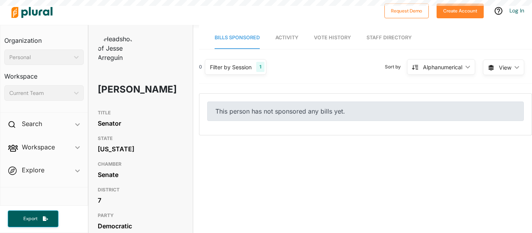  I want to click on a: Vote History, so click(332, 38).